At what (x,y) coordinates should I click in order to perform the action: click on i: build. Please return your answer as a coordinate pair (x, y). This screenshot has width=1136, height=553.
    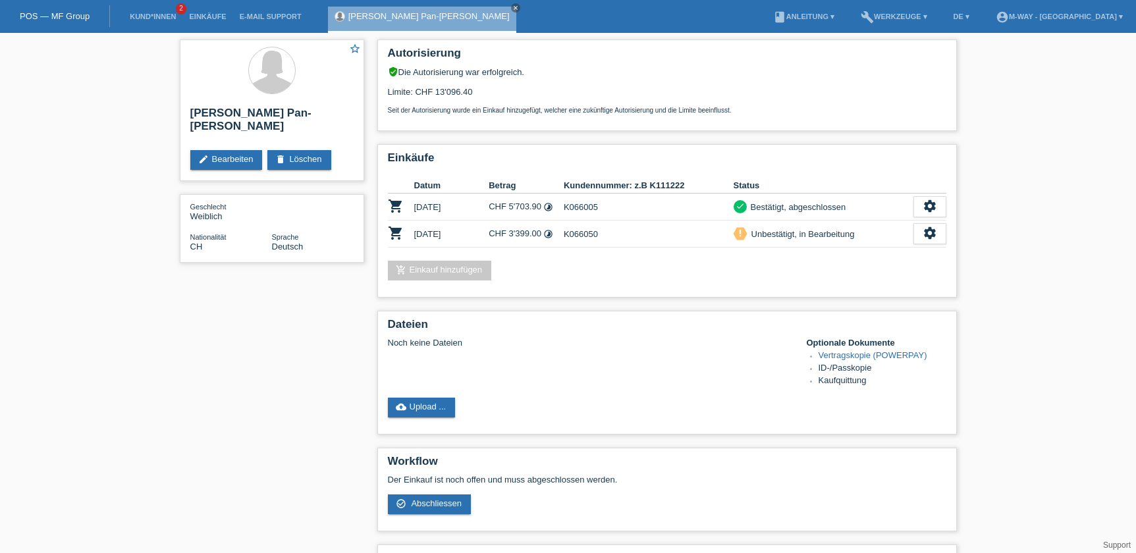
    Looking at the image, I should click on (867, 17).